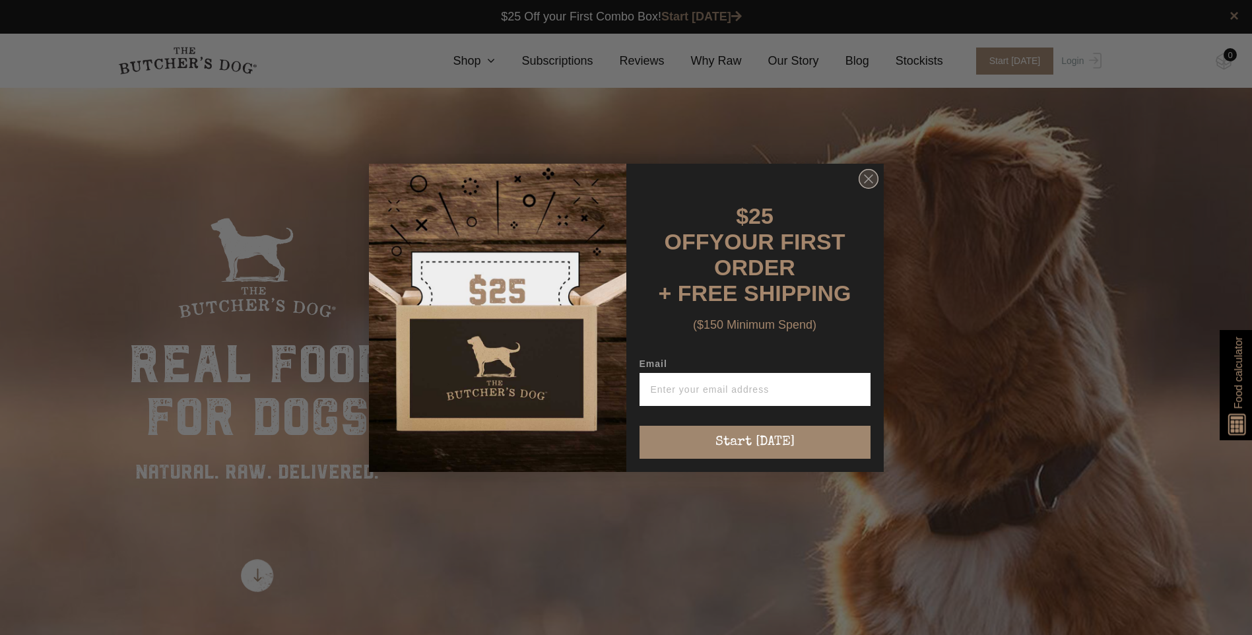 The image size is (1252, 635). What do you see at coordinates (755, 366) in the screenshot?
I see `label: Email` at bounding box center [755, 366].